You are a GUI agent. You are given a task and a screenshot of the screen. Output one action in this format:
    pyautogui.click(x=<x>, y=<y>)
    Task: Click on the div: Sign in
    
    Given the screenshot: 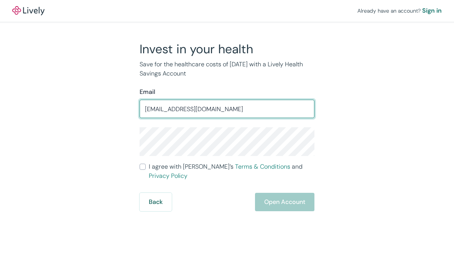 What is the action you would take?
    pyautogui.click(x=431, y=11)
    